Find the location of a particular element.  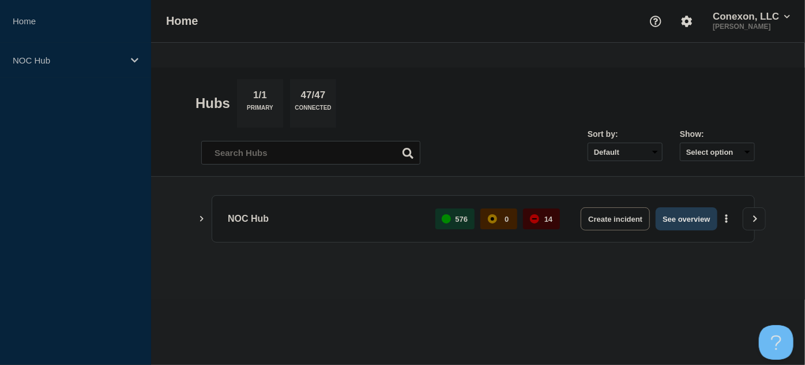

button: Create incident is located at coordinates (616, 219).